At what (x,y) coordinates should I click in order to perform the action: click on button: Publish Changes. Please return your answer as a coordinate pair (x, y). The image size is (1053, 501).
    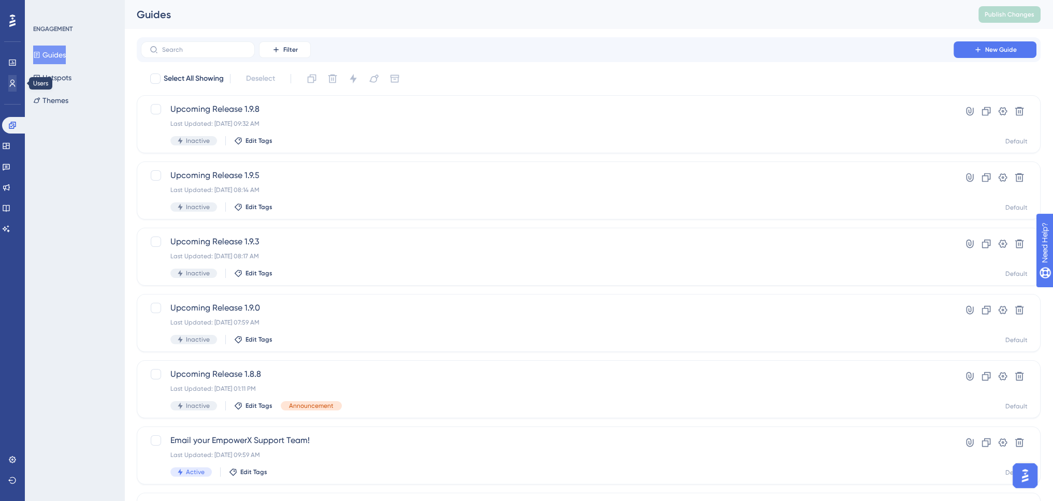
    Looking at the image, I should click on (1009, 15).